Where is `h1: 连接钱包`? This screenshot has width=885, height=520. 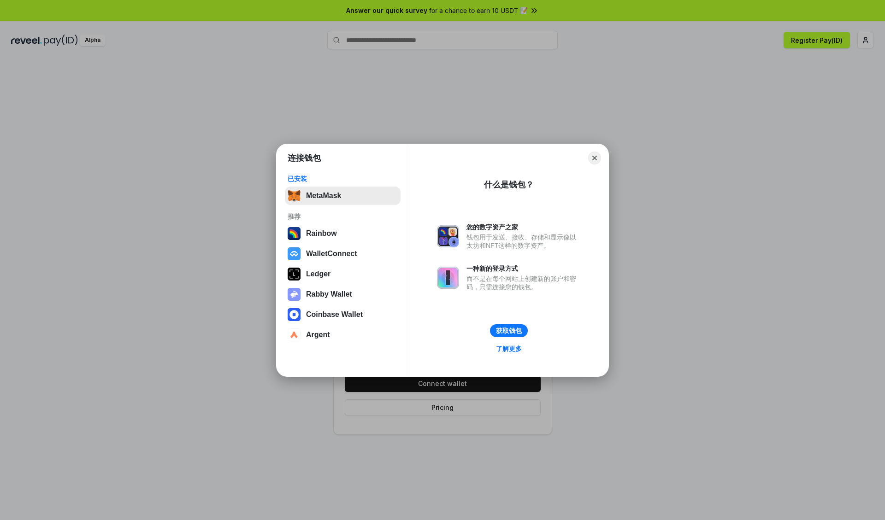 h1: 连接钱包 is located at coordinates (304, 158).